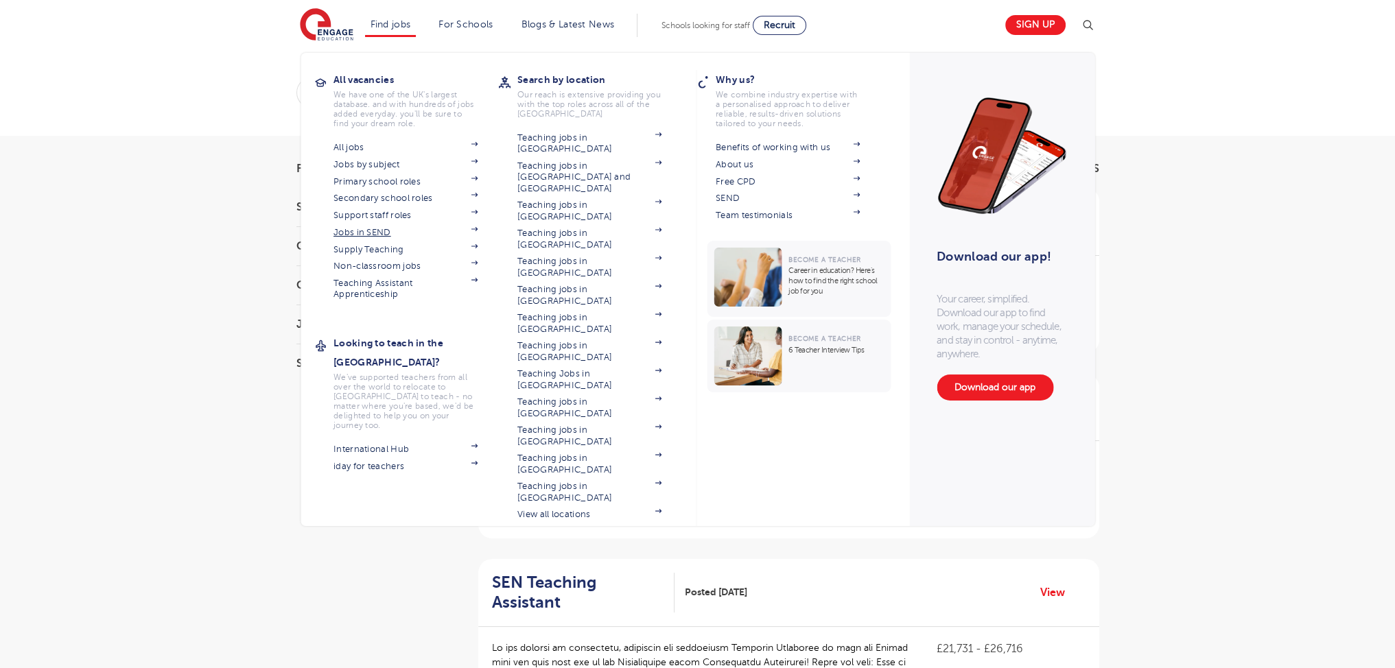 The height and width of the screenshot is (668, 1395). What do you see at coordinates (406, 216) in the screenshot?
I see `a: Support staff roles` at bounding box center [406, 216].